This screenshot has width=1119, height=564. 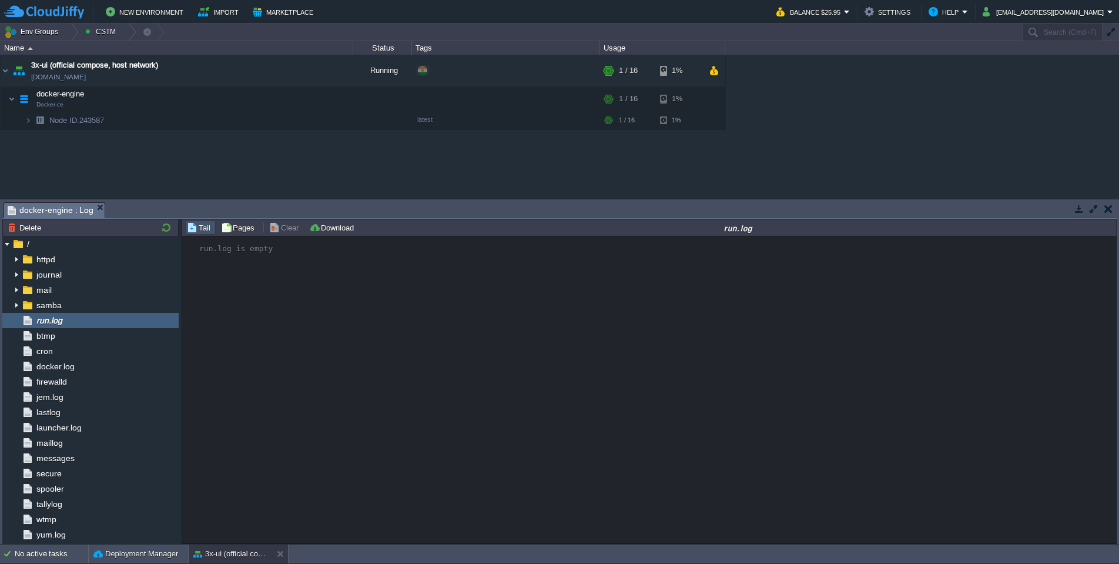 What do you see at coordinates (889, 12) in the screenshot?
I see `button: Settings` at bounding box center [889, 12].